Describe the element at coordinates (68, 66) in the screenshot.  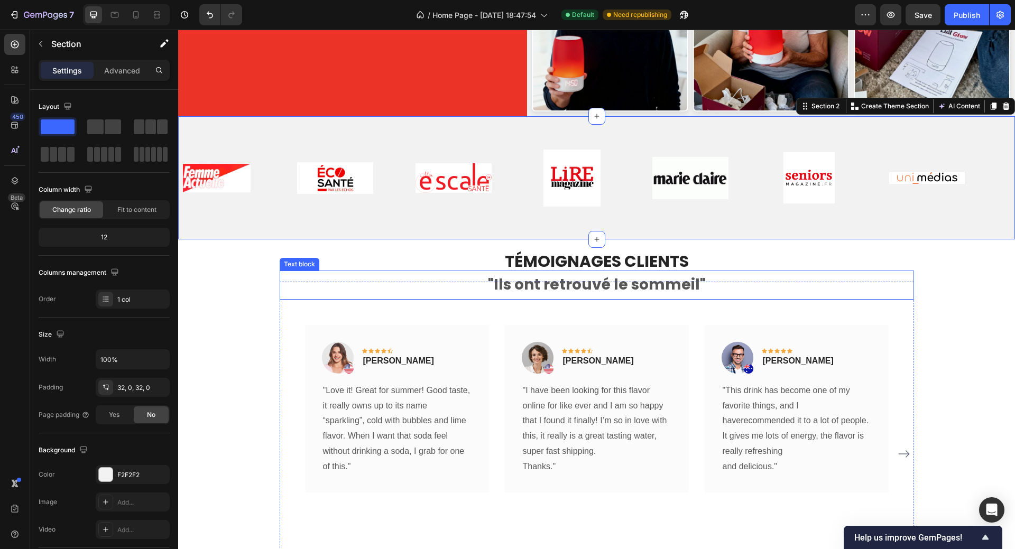
I see `div: Domaine` at that location.